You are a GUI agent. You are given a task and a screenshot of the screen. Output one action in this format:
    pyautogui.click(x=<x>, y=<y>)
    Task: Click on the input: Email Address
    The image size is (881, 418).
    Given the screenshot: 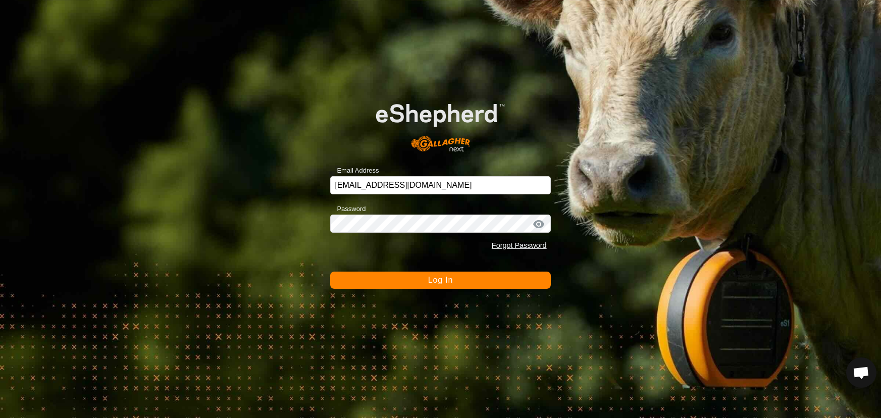 What is the action you would take?
    pyautogui.click(x=440, y=185)
    